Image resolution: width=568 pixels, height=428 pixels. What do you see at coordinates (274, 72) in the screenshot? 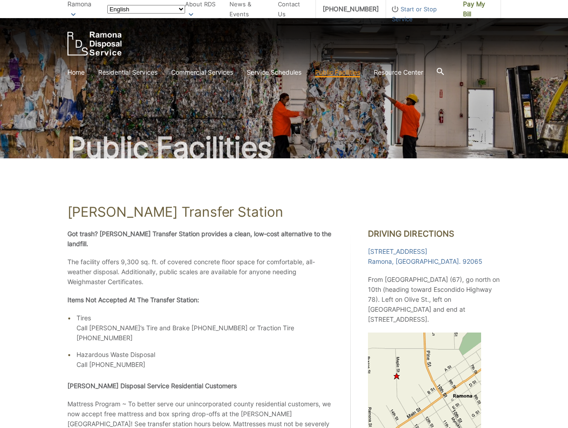
I see `a: Service Schedules` at bounding box center [274, 72].